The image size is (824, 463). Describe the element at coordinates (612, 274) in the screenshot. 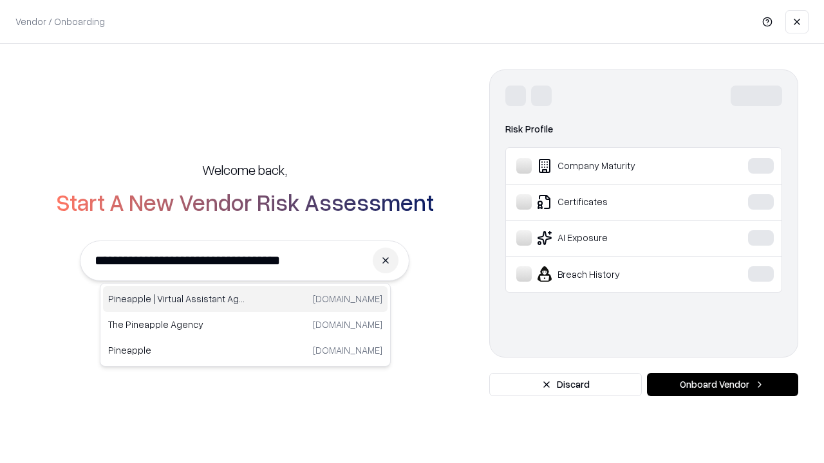

I see `div: Breach History` at that location.